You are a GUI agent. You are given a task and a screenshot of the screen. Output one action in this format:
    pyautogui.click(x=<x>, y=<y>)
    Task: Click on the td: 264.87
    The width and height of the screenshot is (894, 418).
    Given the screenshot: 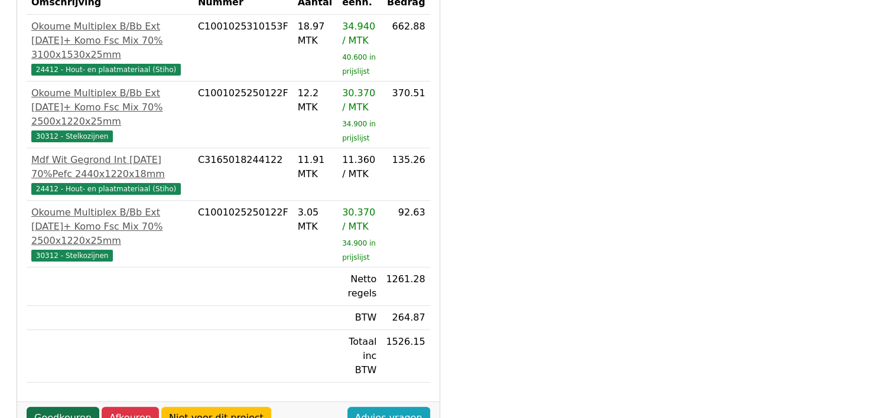 What is the action you would take?
    pyautogui.click(x=405, y=318)
    